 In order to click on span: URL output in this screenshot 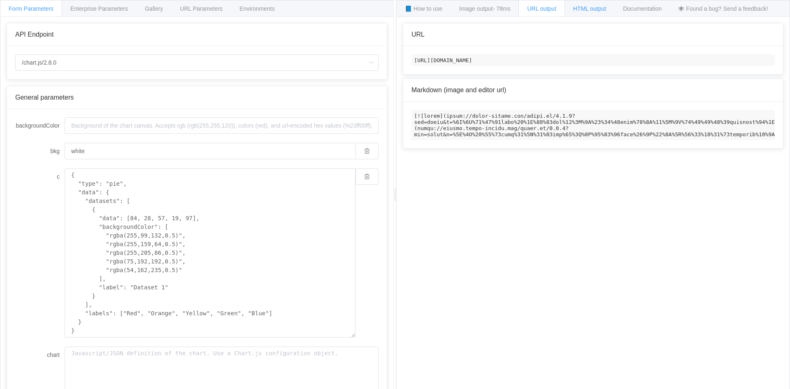, I will do `click(542, 9)`.